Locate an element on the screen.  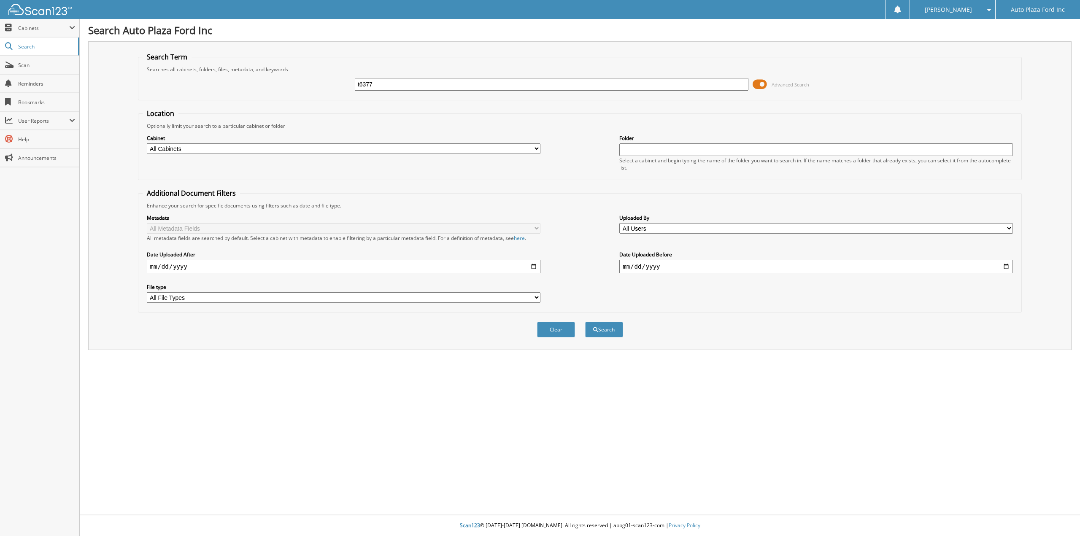
input: start is located at coordinates (343, 267).